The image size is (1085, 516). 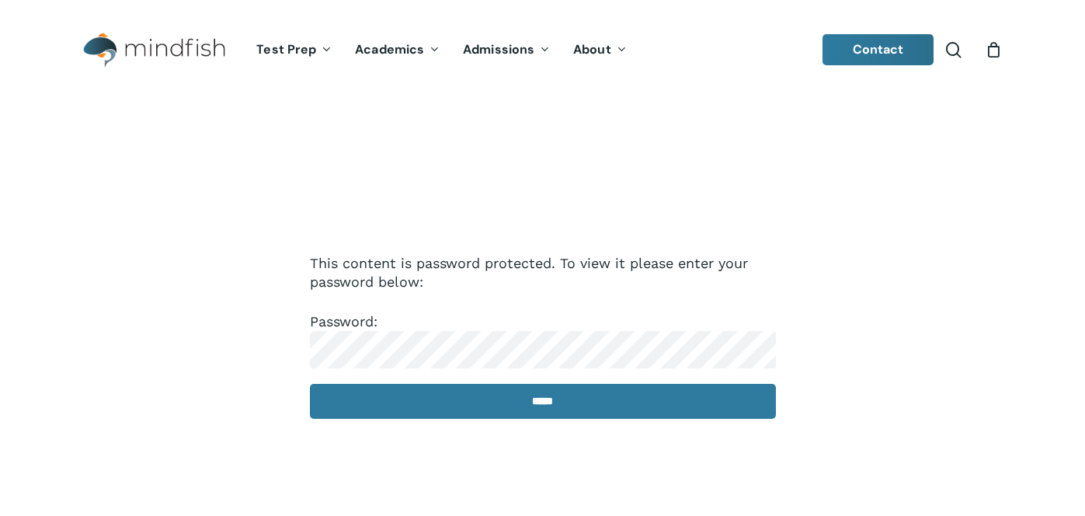 I want to click on label: Password:, so click(x=543, y=335).